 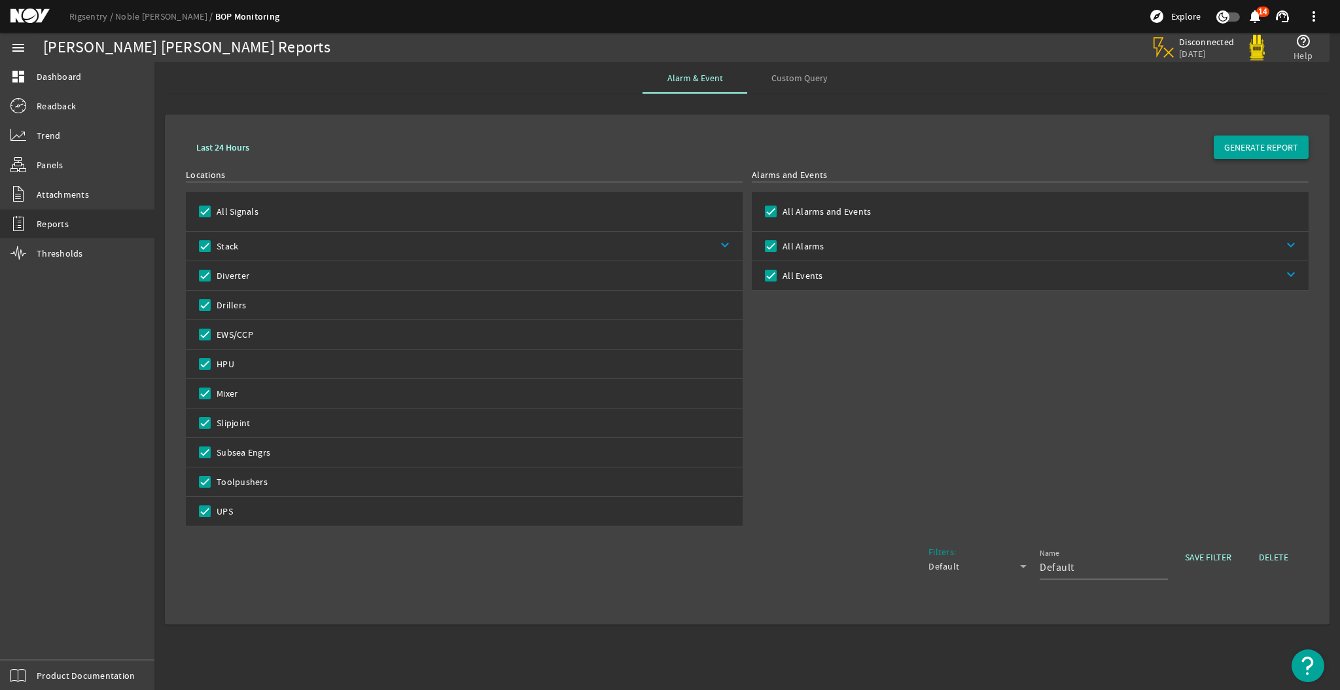 I want to click on label: Toolpushers, so click(x=241, y=482).